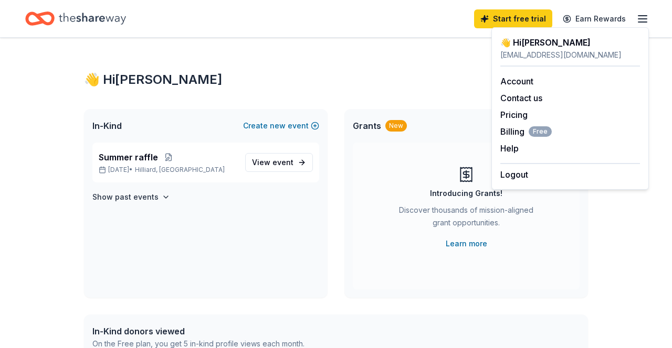 The height and width of the screenshot is (348, 672). What do you see at coordinates (466, 244) in the screenshot?
I see `a: Learn more` at bounding box center [466, 244].